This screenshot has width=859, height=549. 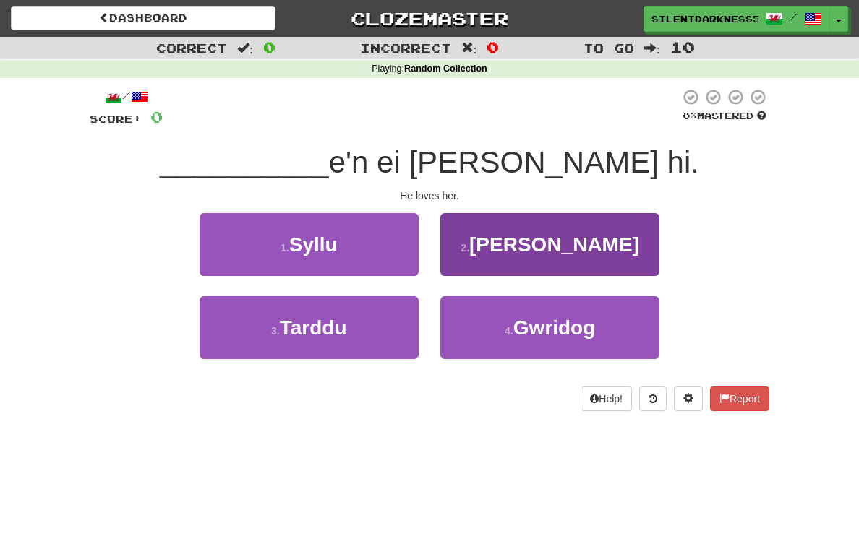 What do you see at coordinates (143, 18) in the screenshot?
I see `a: Dashboard` at bounding box center [143, 18].